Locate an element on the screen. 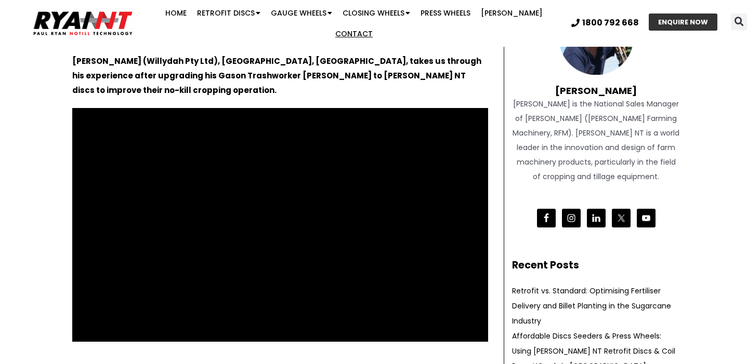 This screenshot has height=364, width=747. a: Home is located at coordinates (176, 13).